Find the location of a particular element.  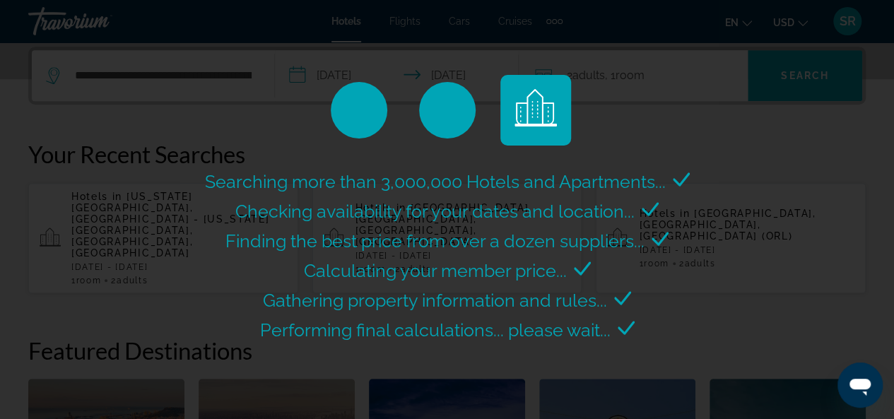

span: Gathering property information and rules... is located at coordinates (435, 300).